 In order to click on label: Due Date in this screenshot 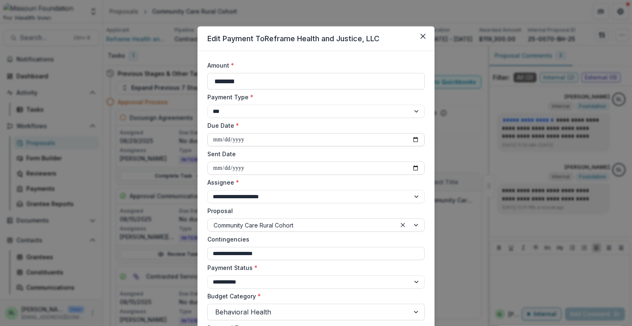, I will do `click(314, 125)`.